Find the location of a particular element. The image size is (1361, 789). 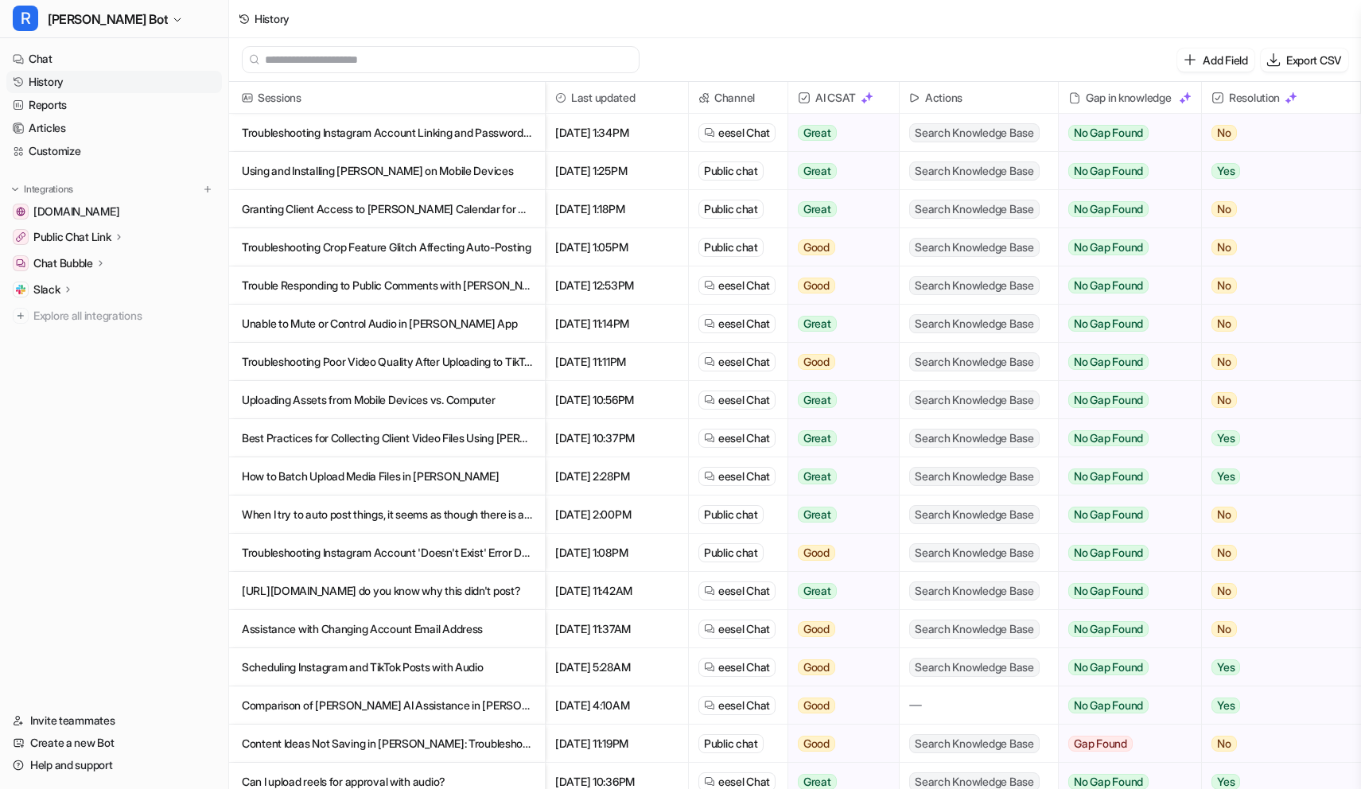

img: menu_add.svg is located at coordinates (208, 189).